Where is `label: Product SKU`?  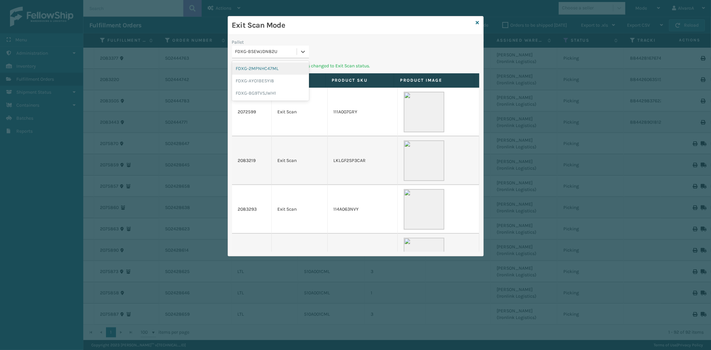
label: Product SKU is located at coordinates (360, 80).